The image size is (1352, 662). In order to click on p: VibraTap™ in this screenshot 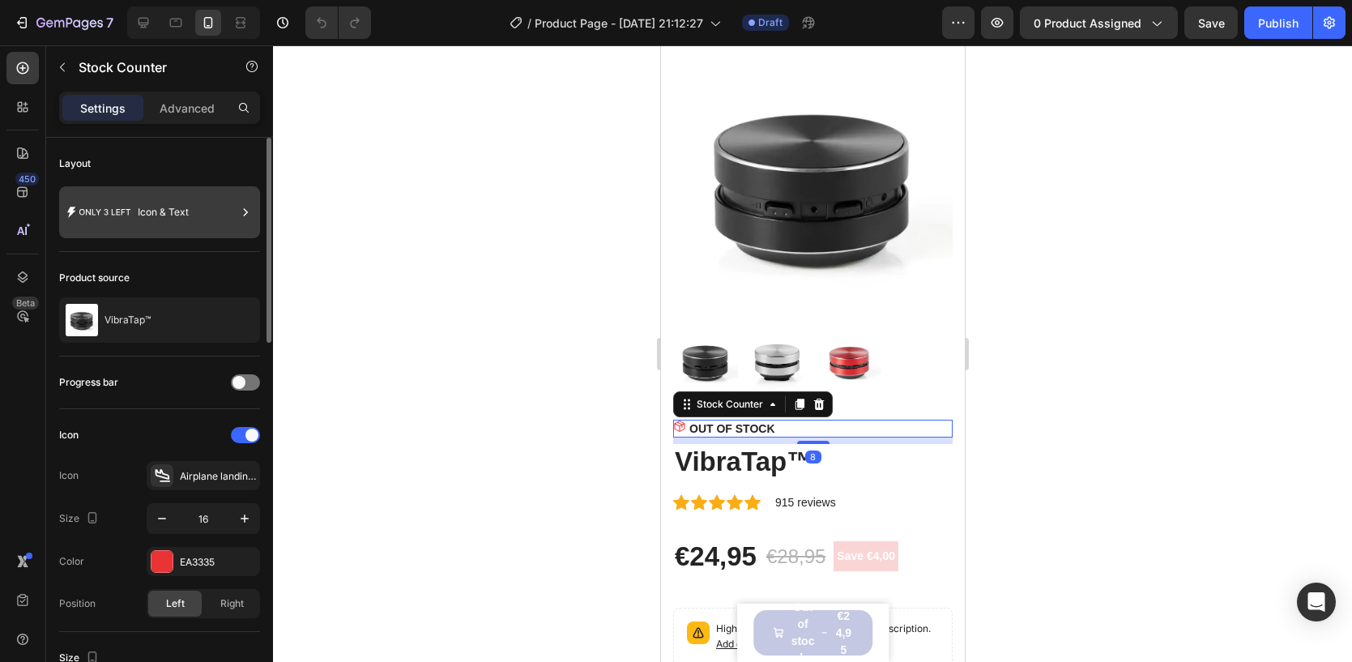, I will do `click(127, 320)`.